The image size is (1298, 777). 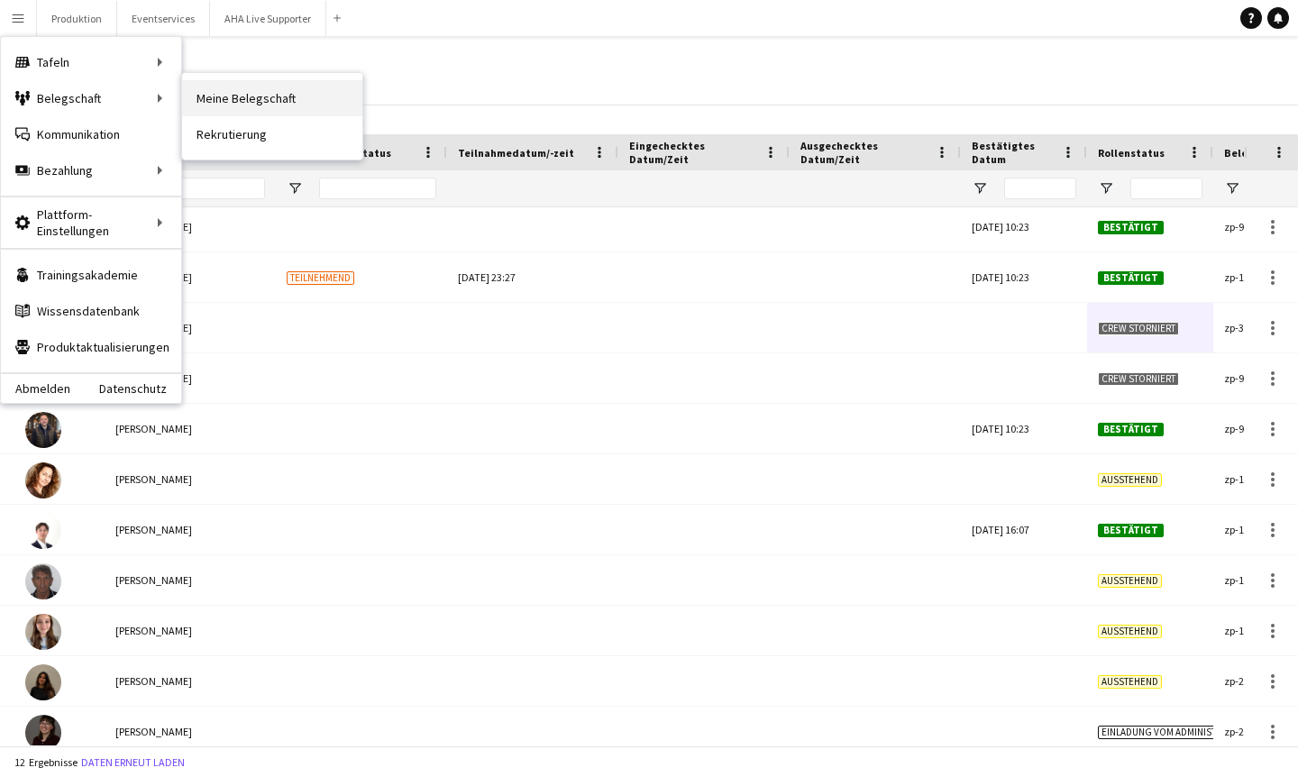 I want to click on button: Daten erneut laden, so click(x=133, y=763).